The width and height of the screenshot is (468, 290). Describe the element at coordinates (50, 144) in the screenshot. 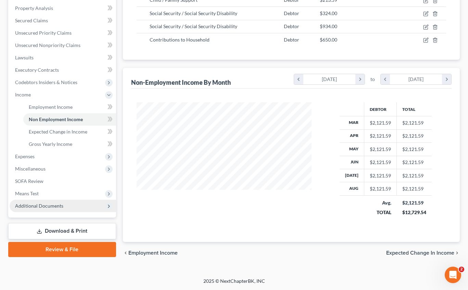

I see `span: Gross Yearly Income` at that location.